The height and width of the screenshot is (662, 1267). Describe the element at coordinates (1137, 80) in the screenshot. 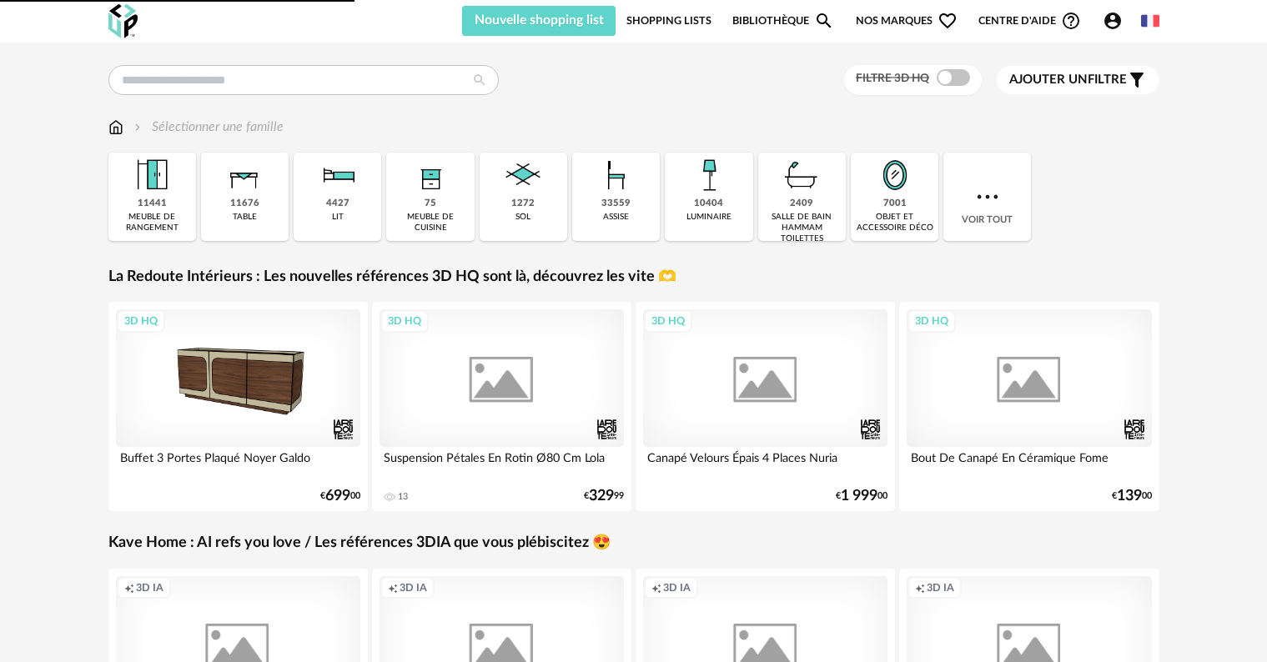

I see `span: Filter icon` at that location.